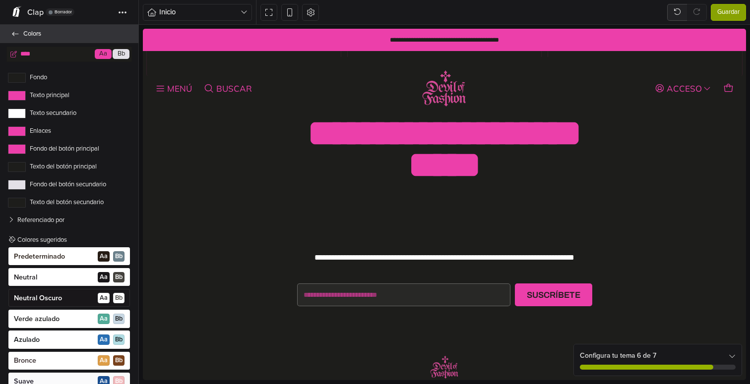  I want to click on label: Fondo del botón principal, so click(69, 149).